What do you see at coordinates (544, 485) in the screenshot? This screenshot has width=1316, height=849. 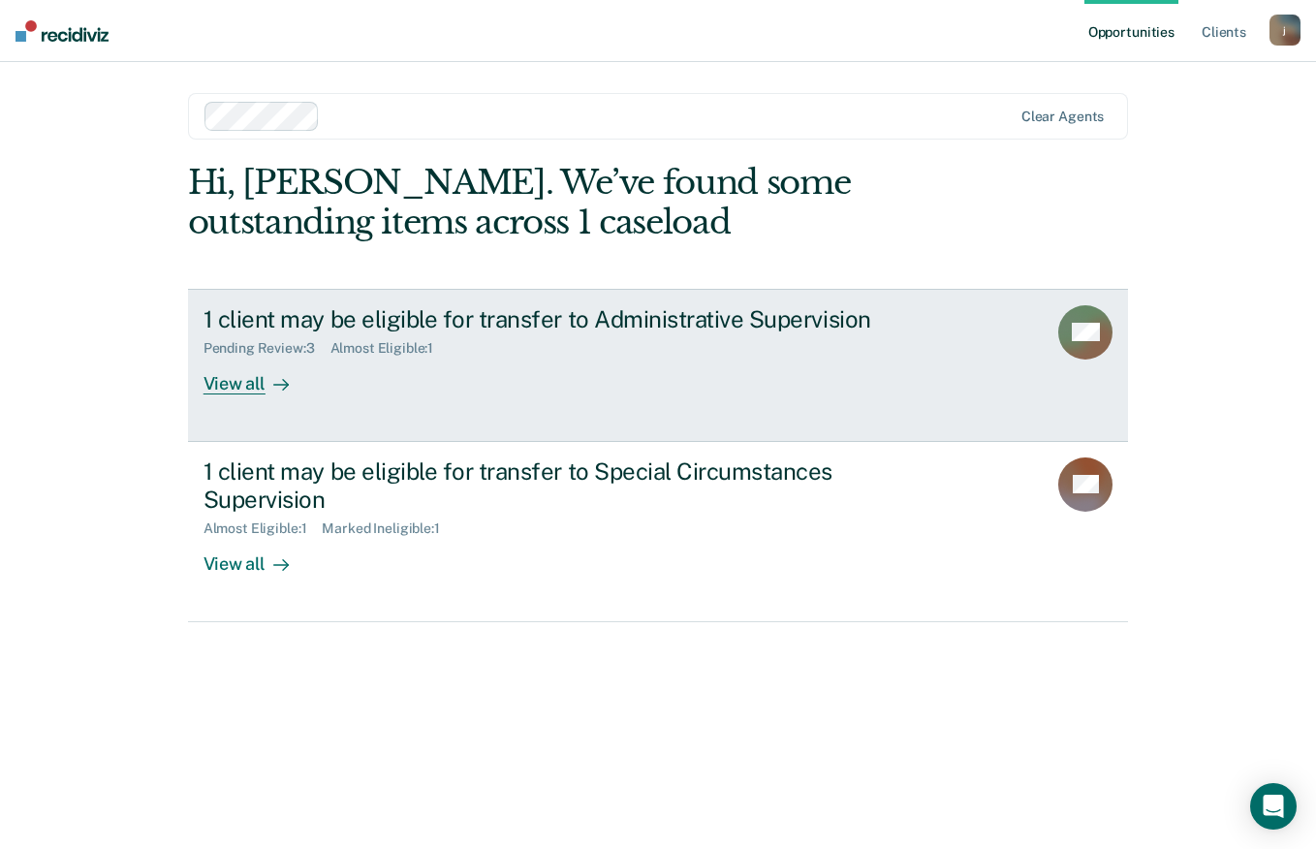 I see `div: 1 client may be eligible for transfer to Special Circumstances Supervision` at bounding box center [544, 485].